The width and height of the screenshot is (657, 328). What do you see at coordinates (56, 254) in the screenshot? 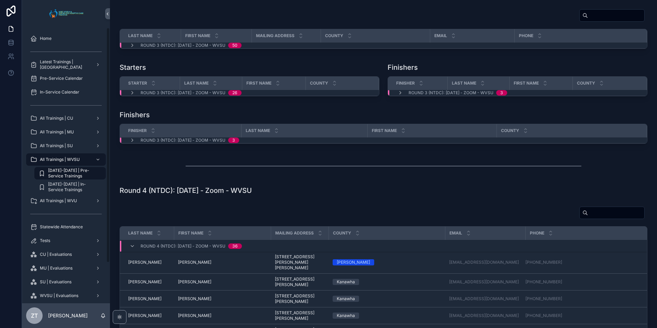
I see `span: CU | Evaluations` at bounding box center [56, 254].